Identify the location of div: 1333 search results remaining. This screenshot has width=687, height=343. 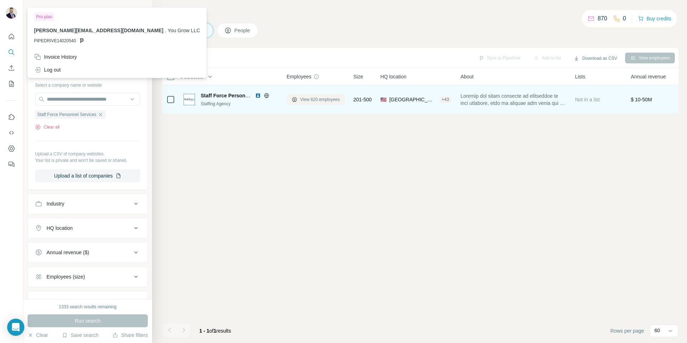
(88, 307).